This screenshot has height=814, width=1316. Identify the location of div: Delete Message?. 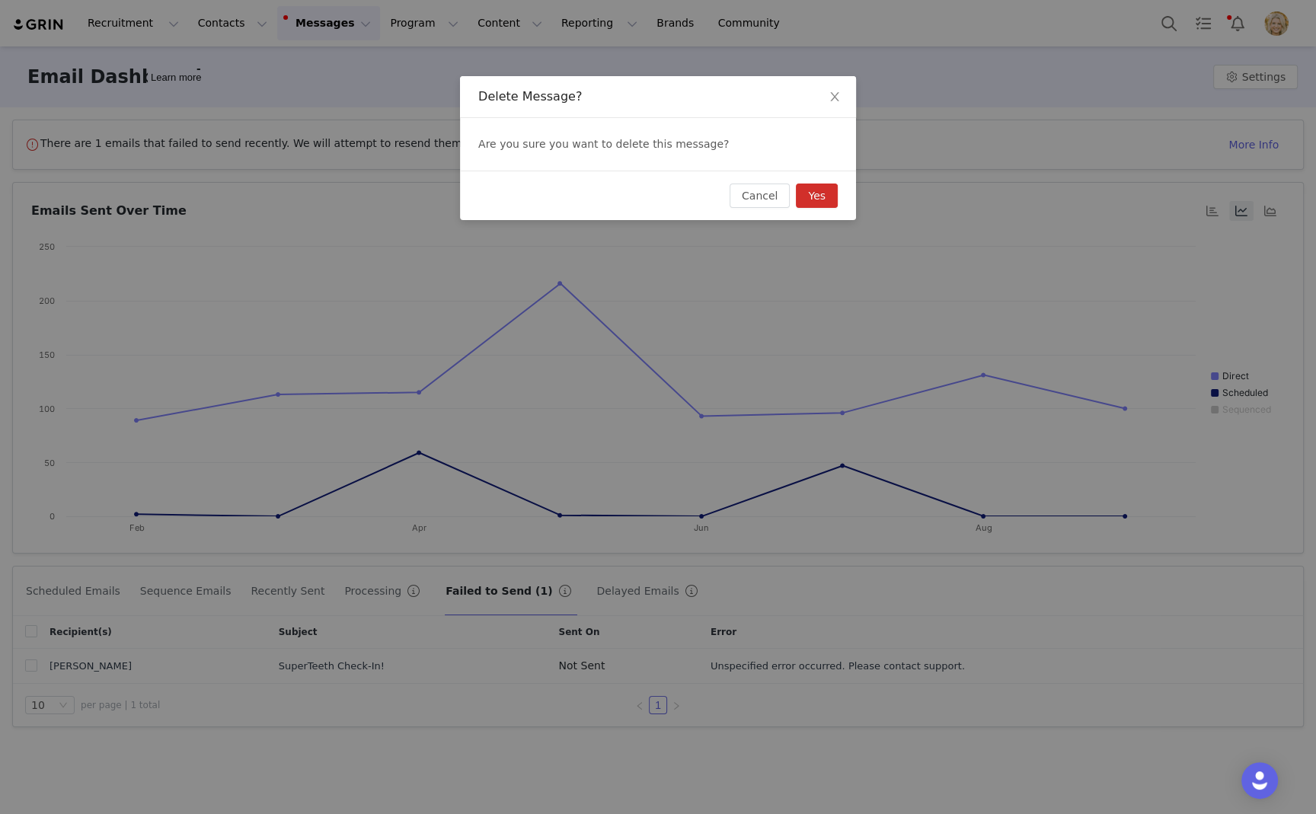
(658, 97).